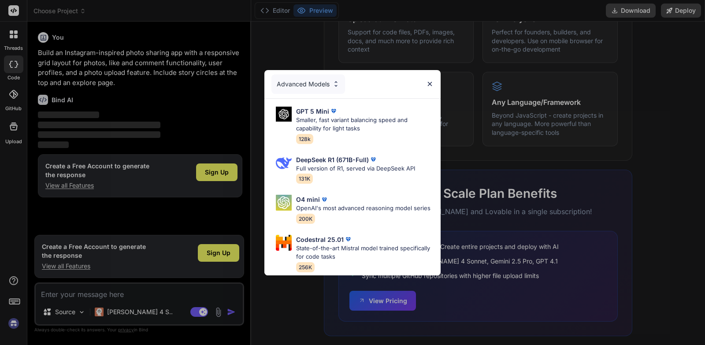  Describe the element at coordinates (305, 267) in the screenshot. I see `span: 256K` at that location.